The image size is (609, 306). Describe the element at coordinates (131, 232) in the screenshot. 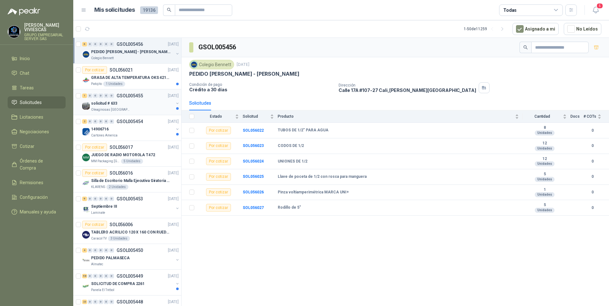

I see `p: TABLERO ACRILICO 120 X 160 CON RUEDAS` at that location.